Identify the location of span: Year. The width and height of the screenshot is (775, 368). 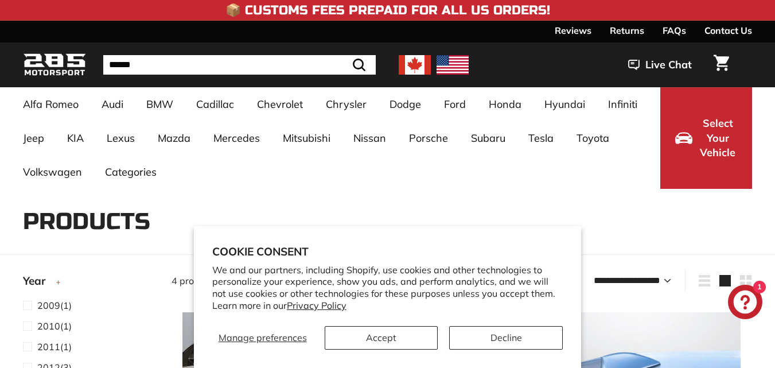
(38, 281).